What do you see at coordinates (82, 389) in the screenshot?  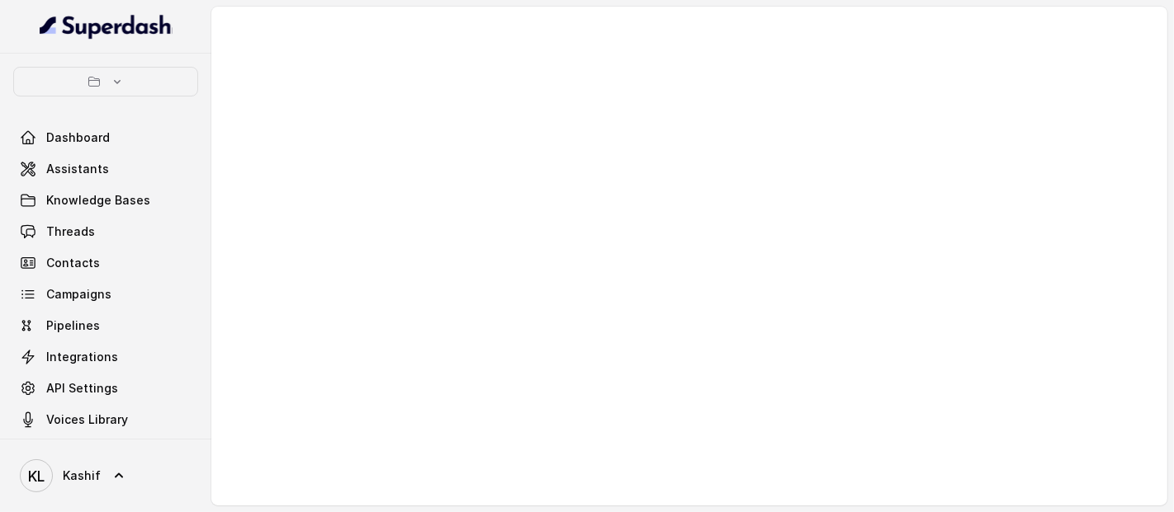 I see `span: API Settings` at bounding box center [82, 389].